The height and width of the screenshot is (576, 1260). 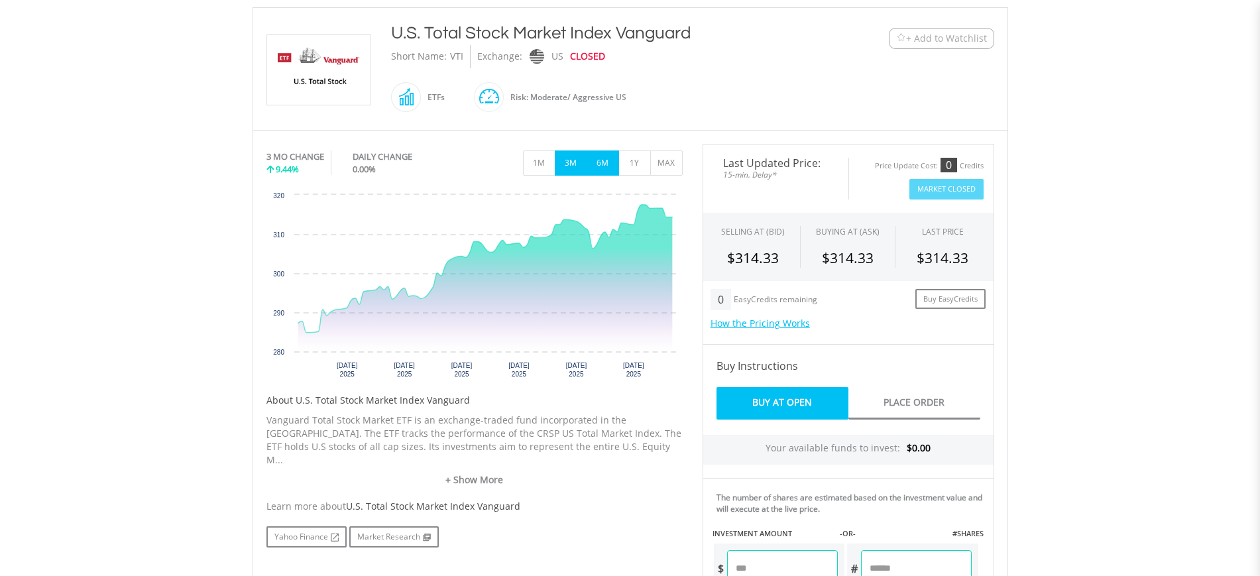 What do you see at coordinates (782, 403) in the screenshot?
I see `a: Buy At Open` at bounding box center [782, 403].